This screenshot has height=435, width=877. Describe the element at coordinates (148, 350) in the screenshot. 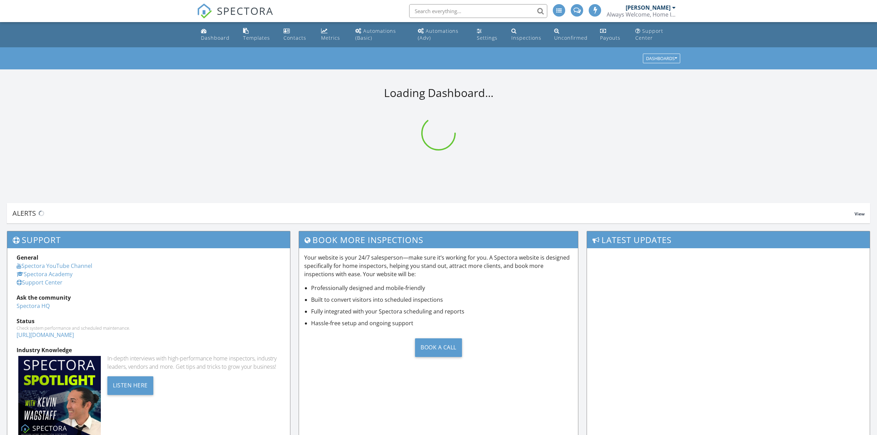

I see `div: Industry Knowledge` at that location.